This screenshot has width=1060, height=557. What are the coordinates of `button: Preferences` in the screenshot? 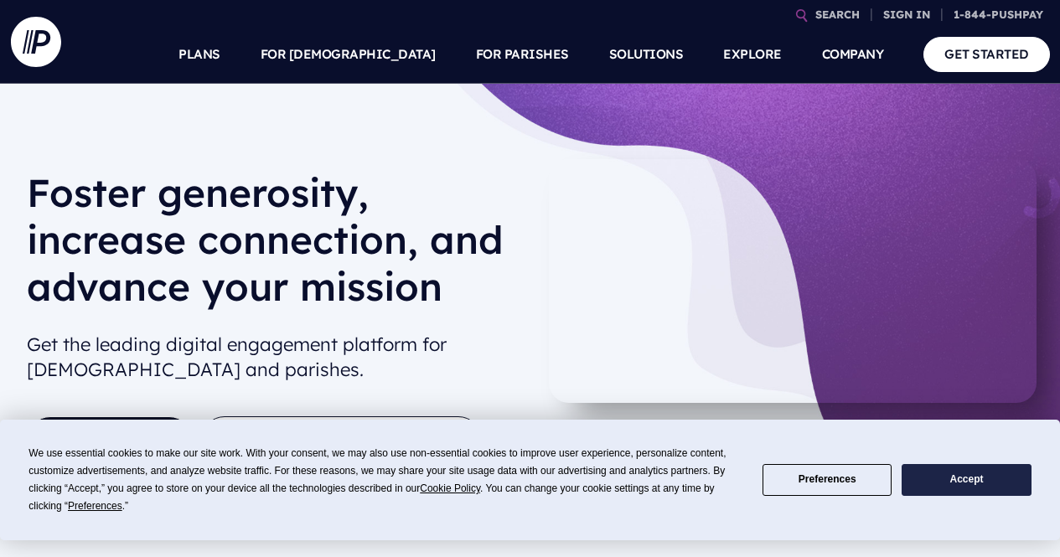 It's located at (827, 480).